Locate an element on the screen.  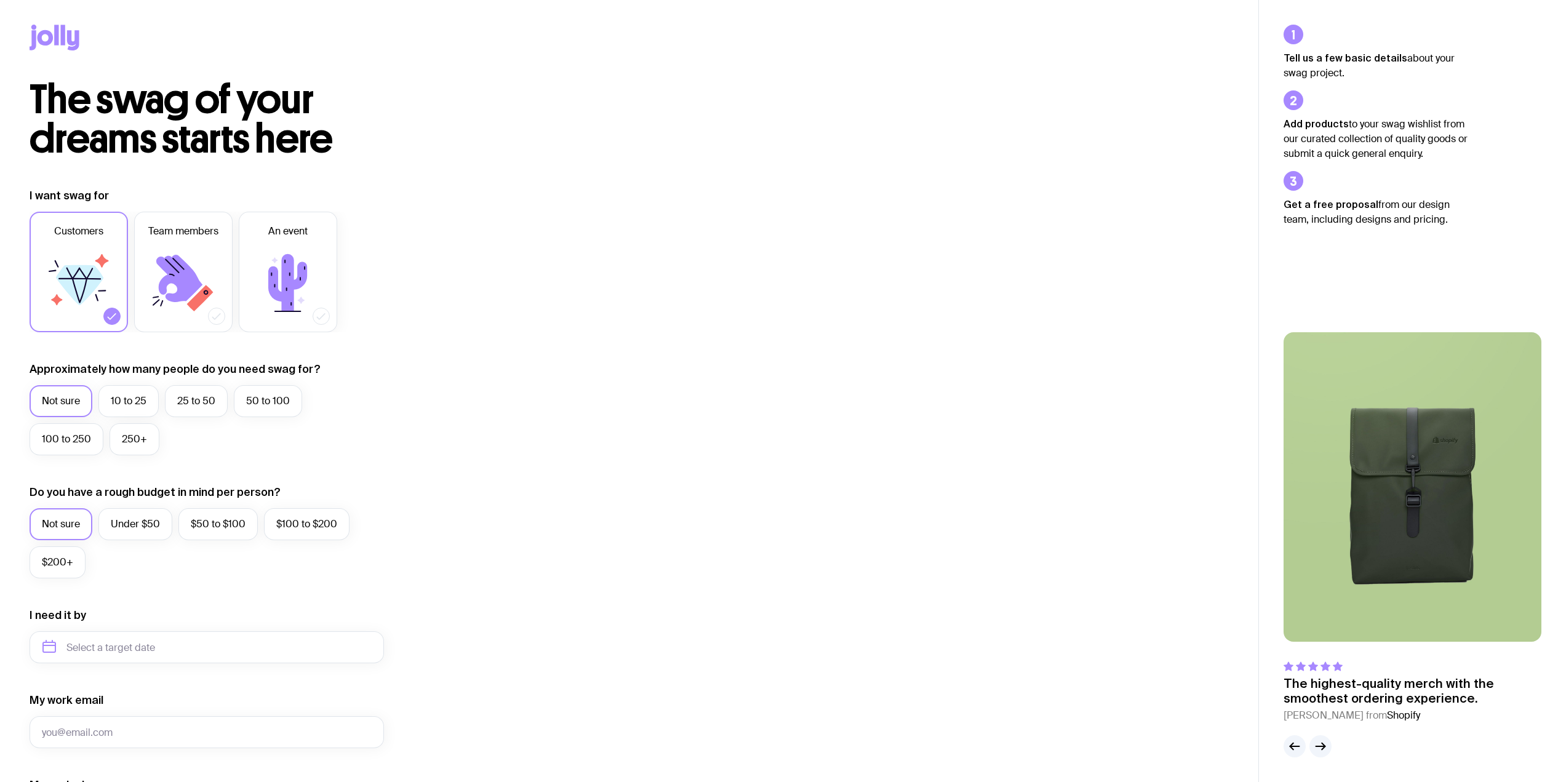
label: $200+ is located at coordinates (57, 562).